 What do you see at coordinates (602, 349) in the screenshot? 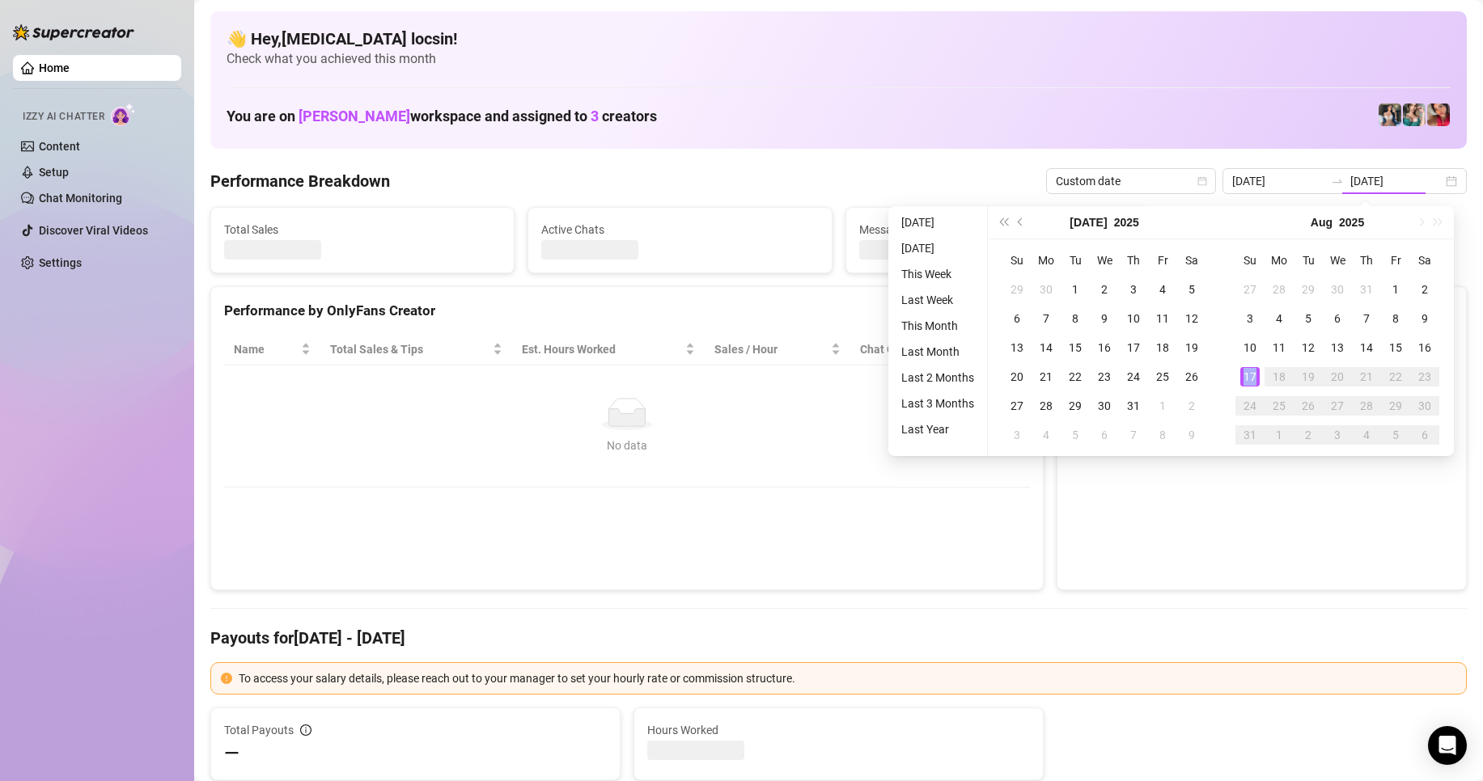
I see `div: Est. Hours Worked` at bounding box center [602, 349].